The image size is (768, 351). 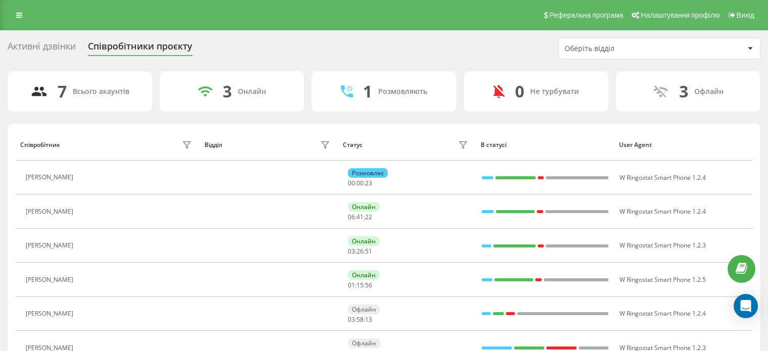 I want to click on span: 41, so click(x=360, y=217).